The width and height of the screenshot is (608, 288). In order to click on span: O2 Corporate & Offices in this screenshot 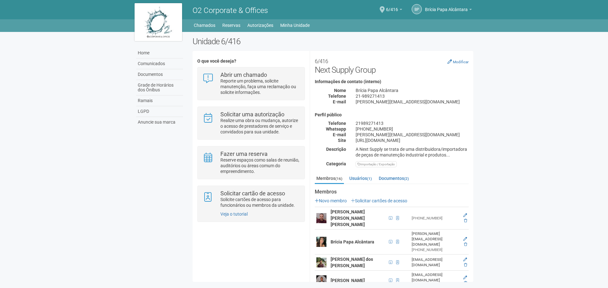, I will do `click(230, 10)`.